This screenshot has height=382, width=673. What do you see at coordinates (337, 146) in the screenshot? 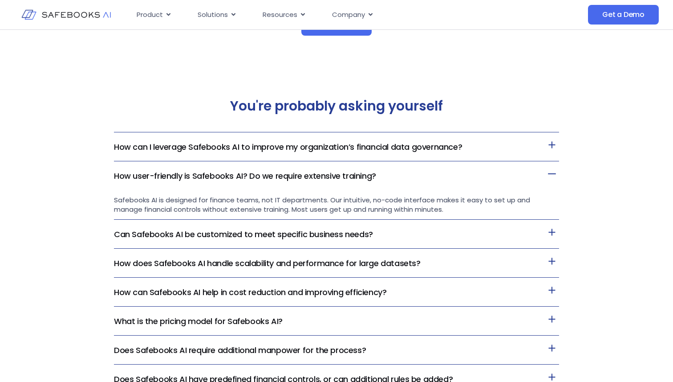
I see `h3: How can I leverage Safebooks AI to improve my organization’s financial data governance?` at bounding box center [337, 146].